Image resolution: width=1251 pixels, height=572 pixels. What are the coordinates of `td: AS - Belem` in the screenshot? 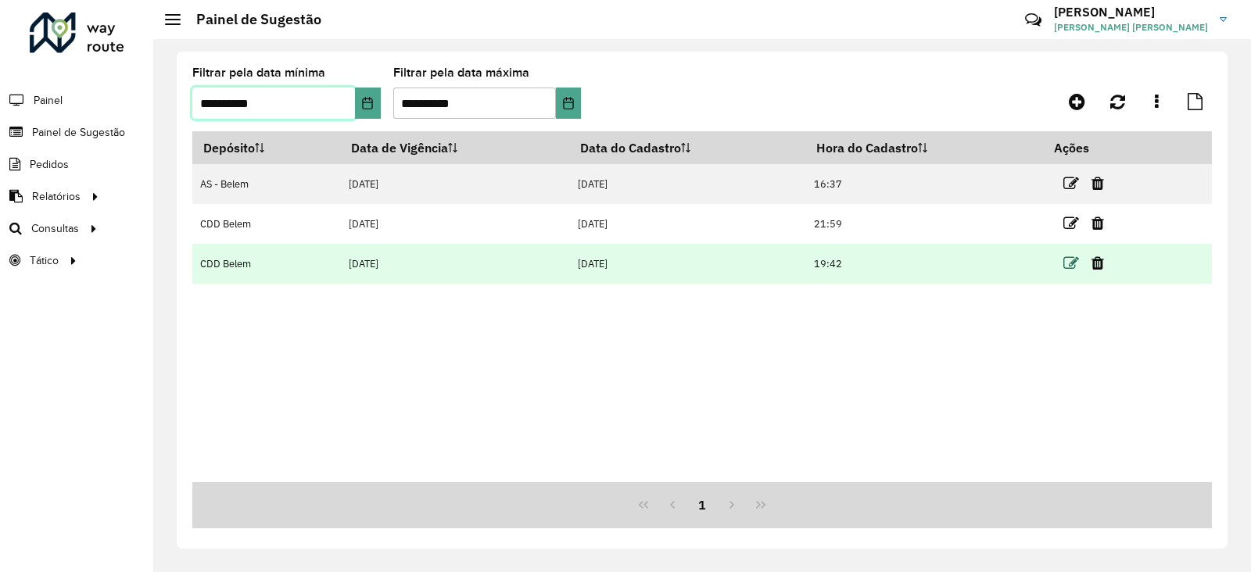 It's located at (266, 184).